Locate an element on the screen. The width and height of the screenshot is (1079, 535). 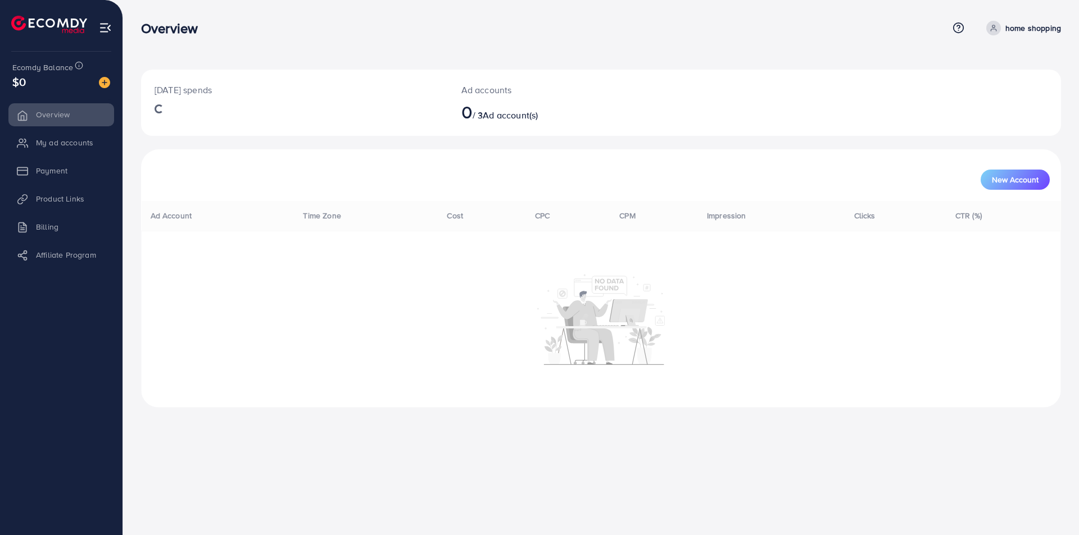
span: 0 is located at coordinates (467, 112).